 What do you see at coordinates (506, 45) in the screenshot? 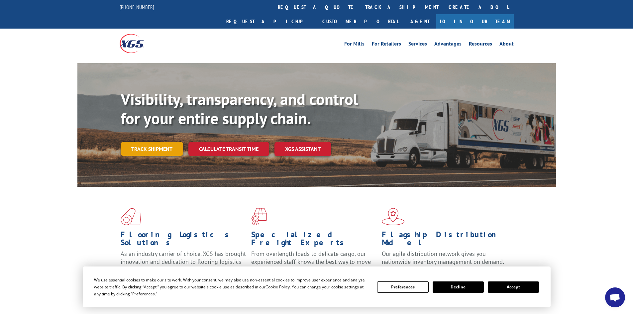
I see `a: About` at bounding box center [506, 45].